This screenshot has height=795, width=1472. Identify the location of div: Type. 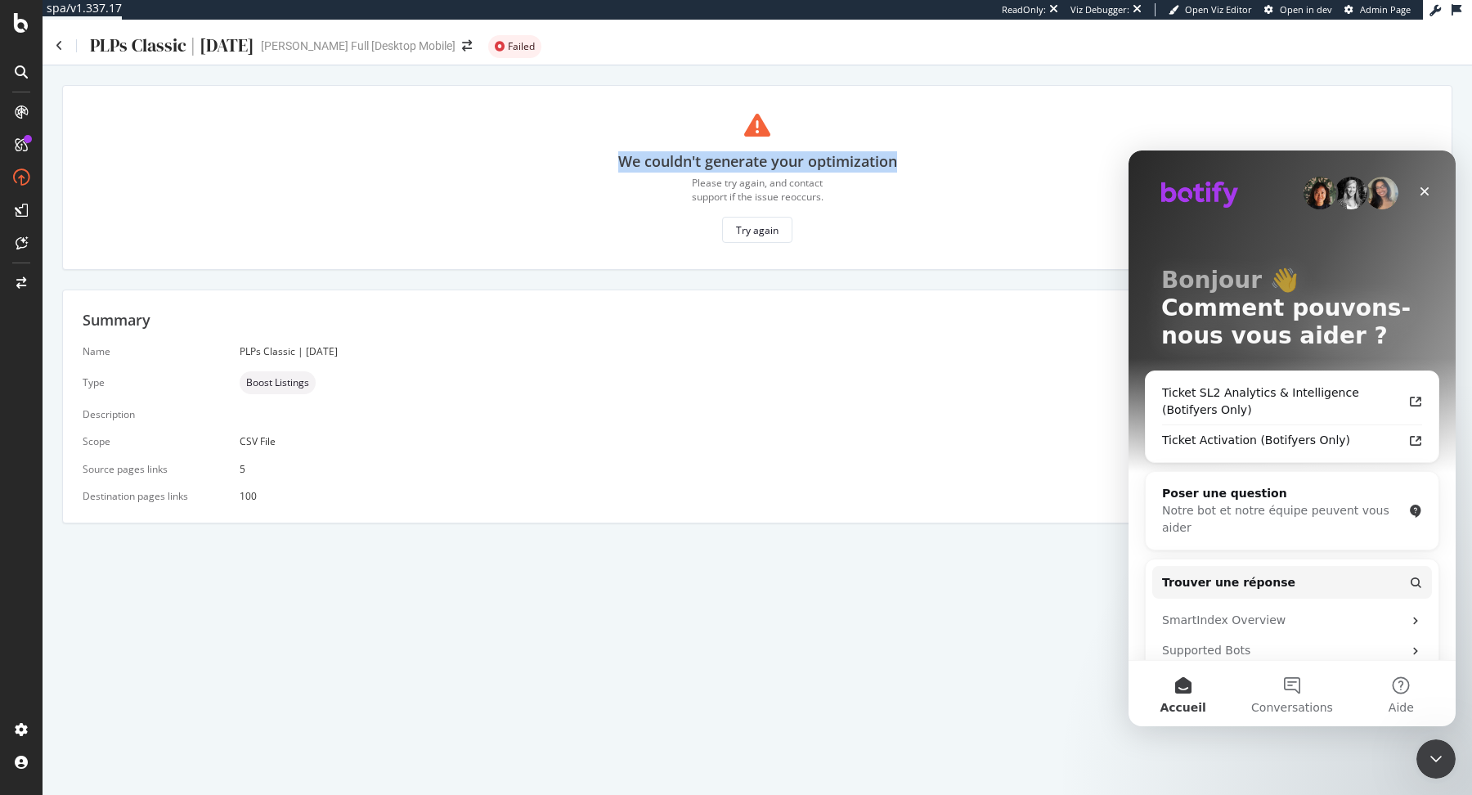
(148, 382).